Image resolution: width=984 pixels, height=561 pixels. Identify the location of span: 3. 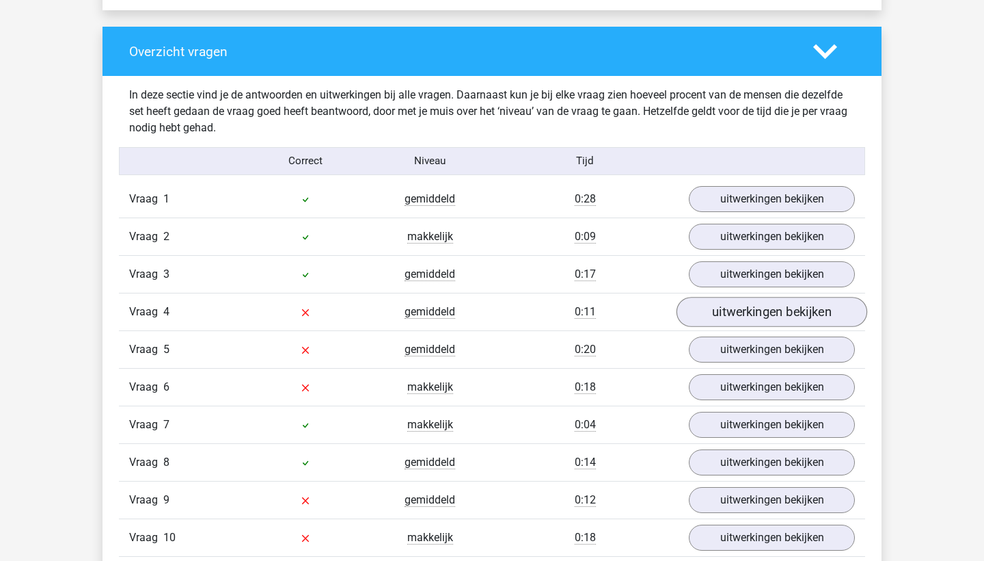
(166, 273).